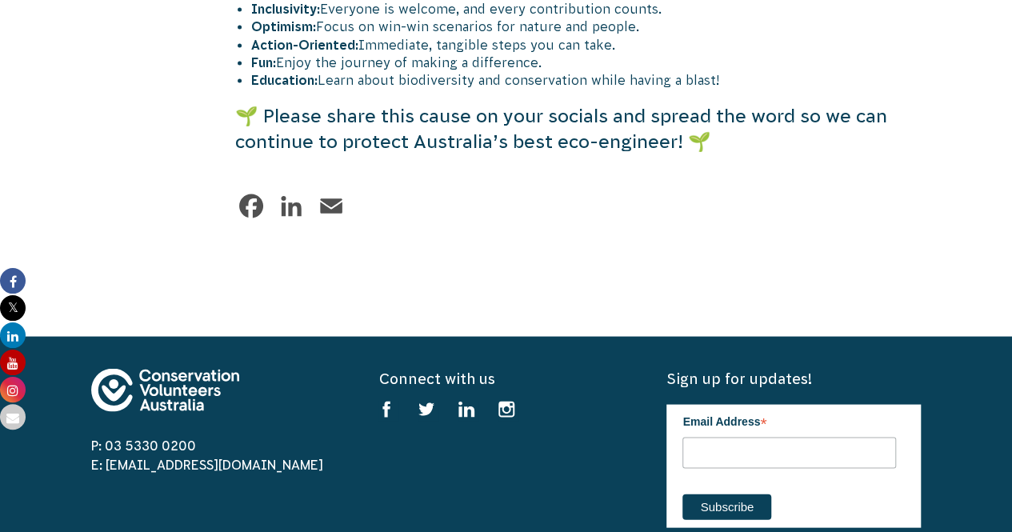  What do you see at coordinates (727, 507) in the screenshot?
I see `input: Subscribe` at bounding box center [727, 507].